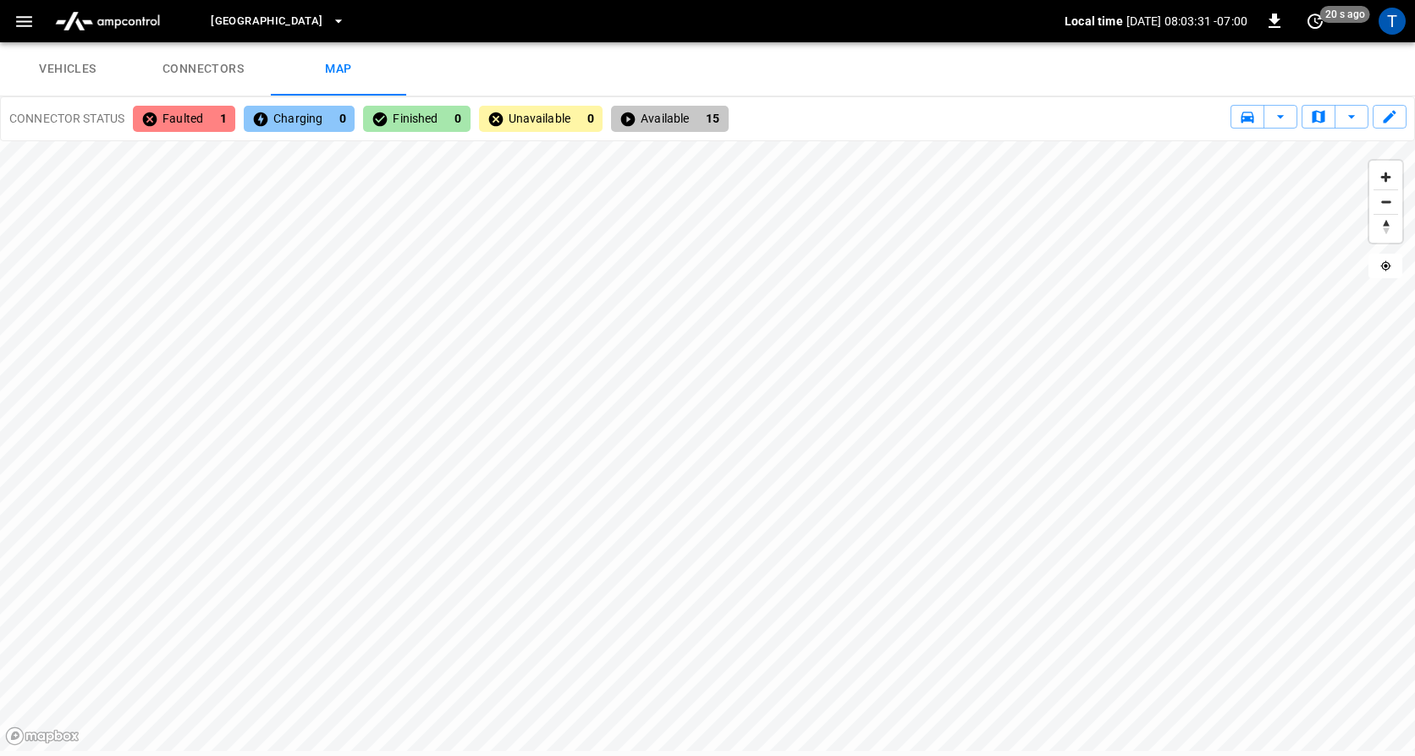  I want to click on button: set refresh interval, so click(1315, 21).